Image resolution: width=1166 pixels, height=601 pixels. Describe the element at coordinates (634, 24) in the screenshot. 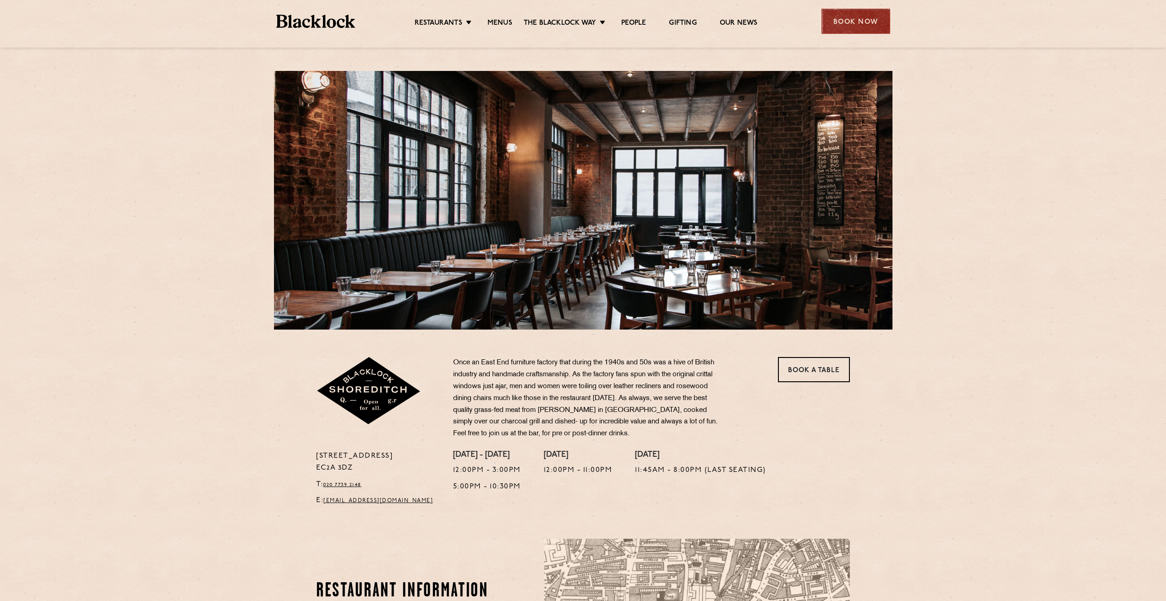

I see `a: People` at that location.